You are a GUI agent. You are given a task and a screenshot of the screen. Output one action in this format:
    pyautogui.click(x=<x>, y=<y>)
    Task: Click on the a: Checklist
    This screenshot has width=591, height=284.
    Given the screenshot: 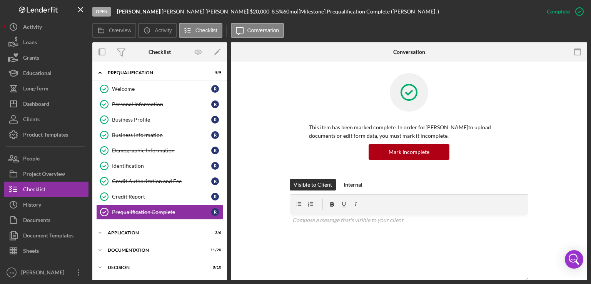 What is the action you would take?
    pyautogui.click(x=46, y=189)
    